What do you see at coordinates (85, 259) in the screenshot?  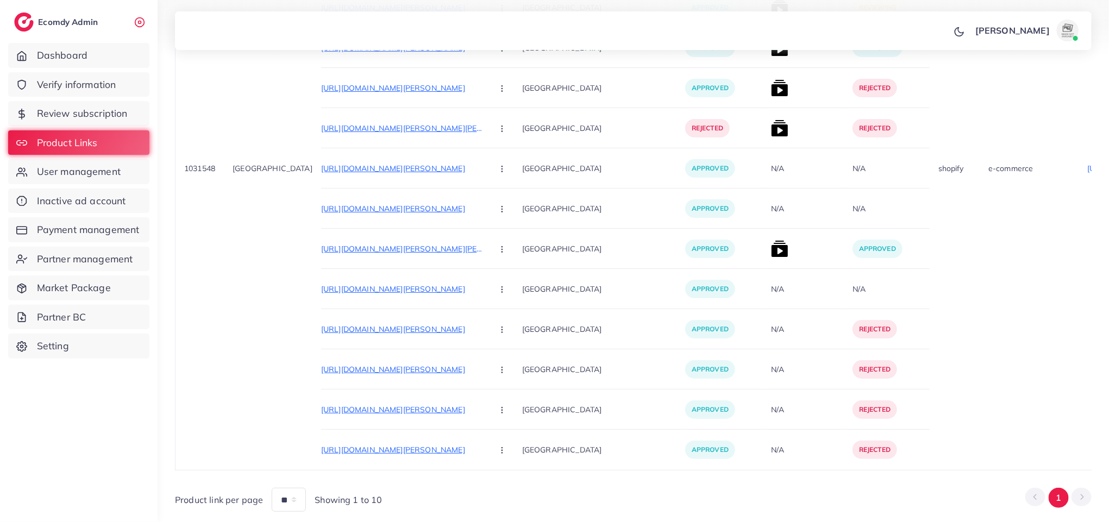 I see `span: Partner management` at bounding box center [85, 259].